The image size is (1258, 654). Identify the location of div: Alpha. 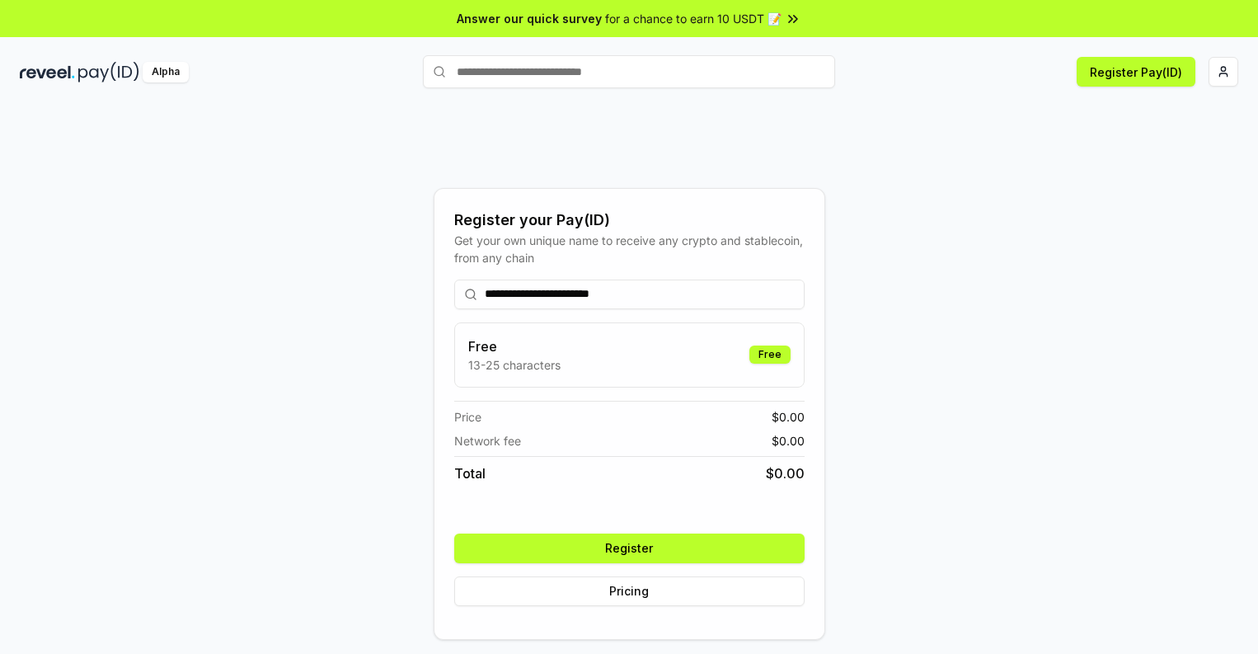
(166, 72).